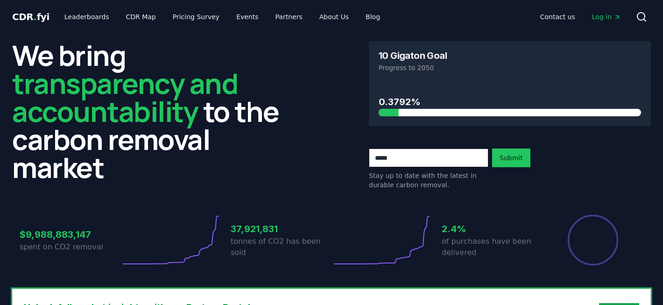  What do you see at coordinates (429, 180) in the screenshot?
I see `p: Stay up to date with the latest in durable carbon removal.` at bounding box center [429, 180].